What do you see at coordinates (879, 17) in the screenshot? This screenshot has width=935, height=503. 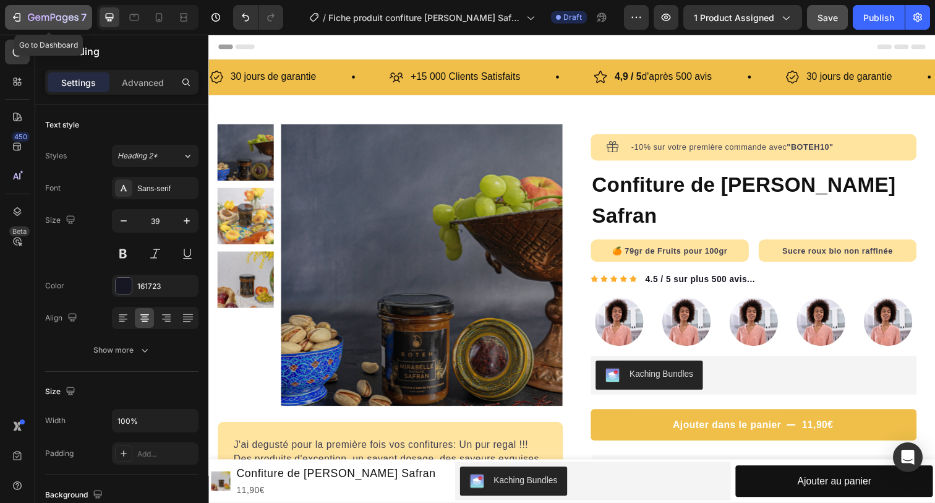 I see `div: Publish` at bounding box center [879, 17].